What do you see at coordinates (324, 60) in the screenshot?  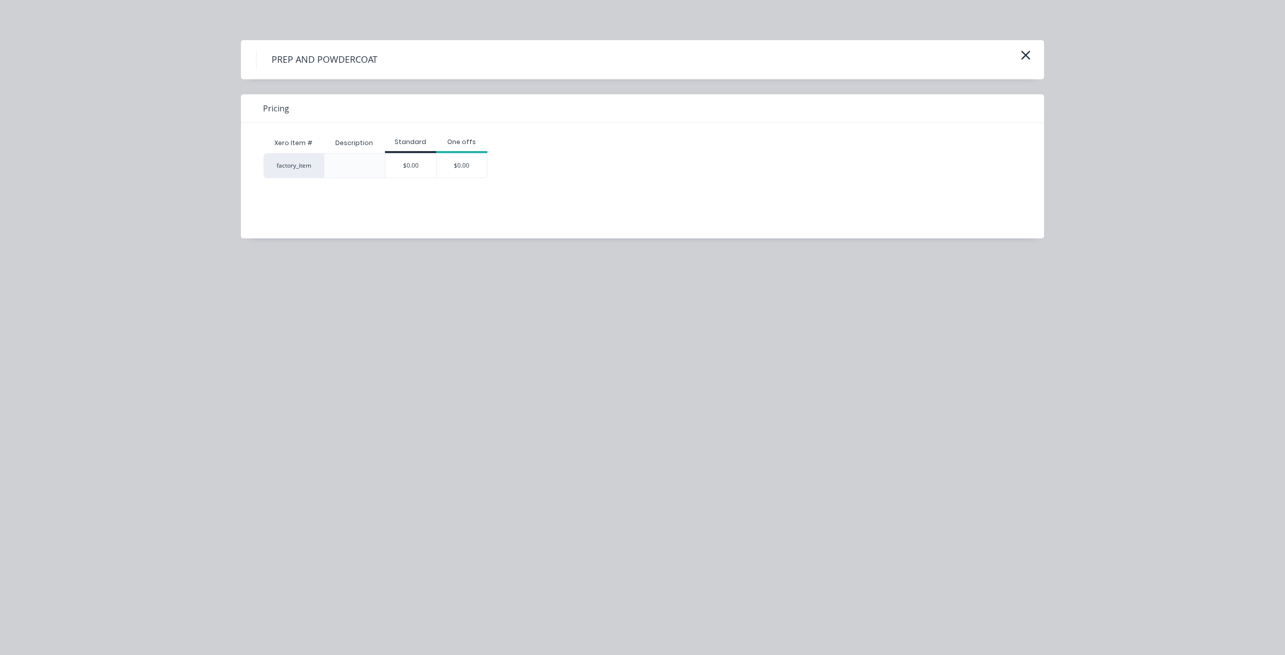 I see `h4: PREP AND POWDERCOAT` at bounding box center [324, 60].